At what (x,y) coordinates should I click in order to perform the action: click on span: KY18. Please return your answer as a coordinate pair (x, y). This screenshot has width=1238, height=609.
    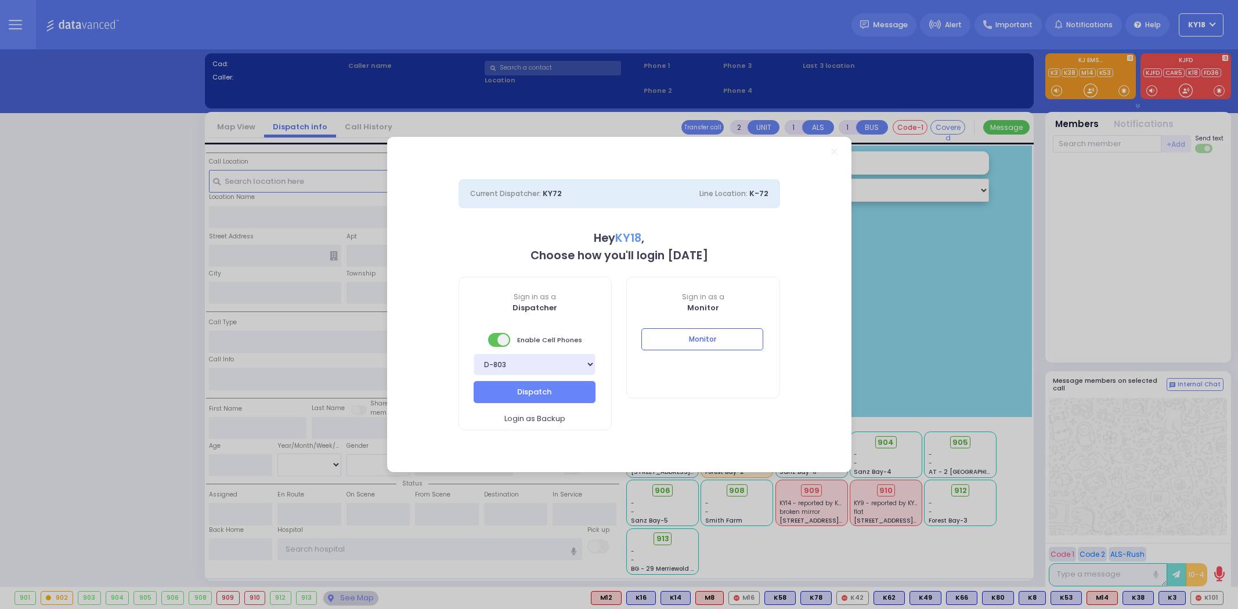
    Looking at the image, I should click on (628, 238).